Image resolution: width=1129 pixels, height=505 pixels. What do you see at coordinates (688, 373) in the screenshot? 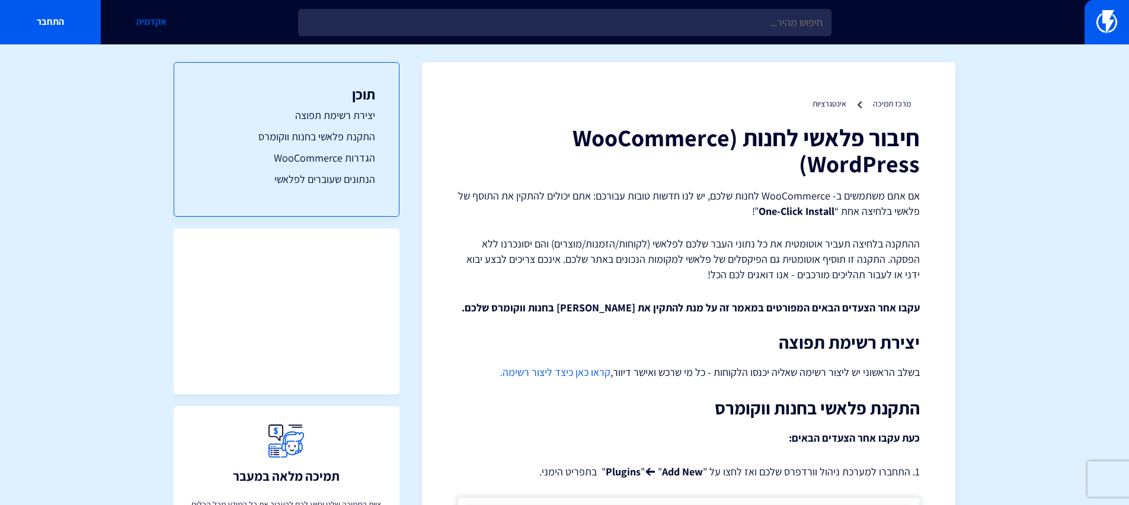
I see `p: בשלב הראשוני יש ליצור רשימה שאליה יכנסו הלקוחות - כל מי שרכש ואישר דיוור,` at bounding box center [688, 373].